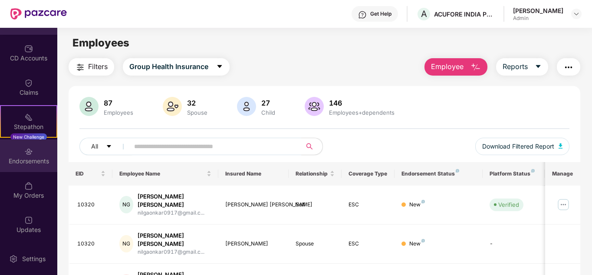 Image resolution: width=592 pixels, height=275 pixels. Describe the element at coordinates (101, 43) in the screenshot. I see `span: Employees` at that location.